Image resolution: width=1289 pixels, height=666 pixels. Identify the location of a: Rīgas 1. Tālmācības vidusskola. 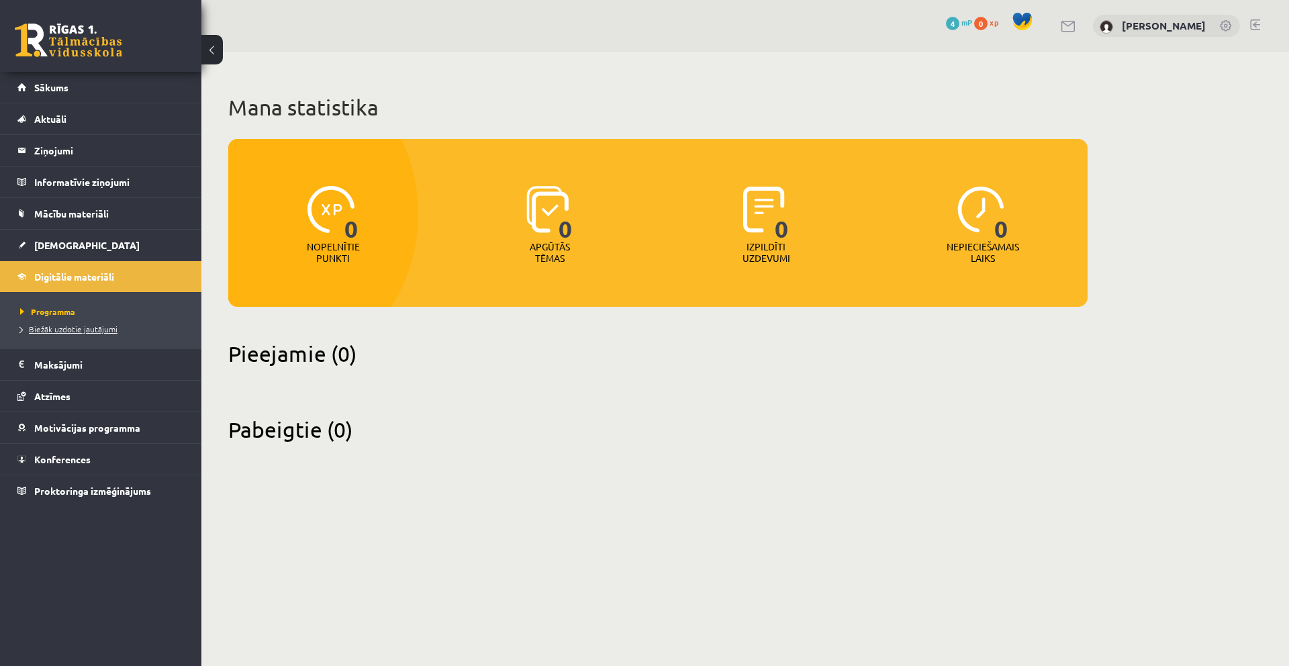
(68, 40).